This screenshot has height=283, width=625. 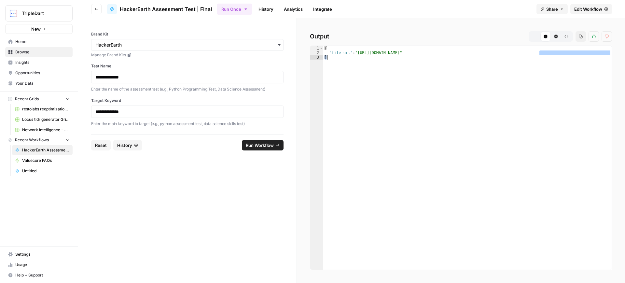 What do you see at coordinates (42, 119) in the screenshot?
I see `a: Locus tldr generator Grid (3)` at bounding box center [42, 119].